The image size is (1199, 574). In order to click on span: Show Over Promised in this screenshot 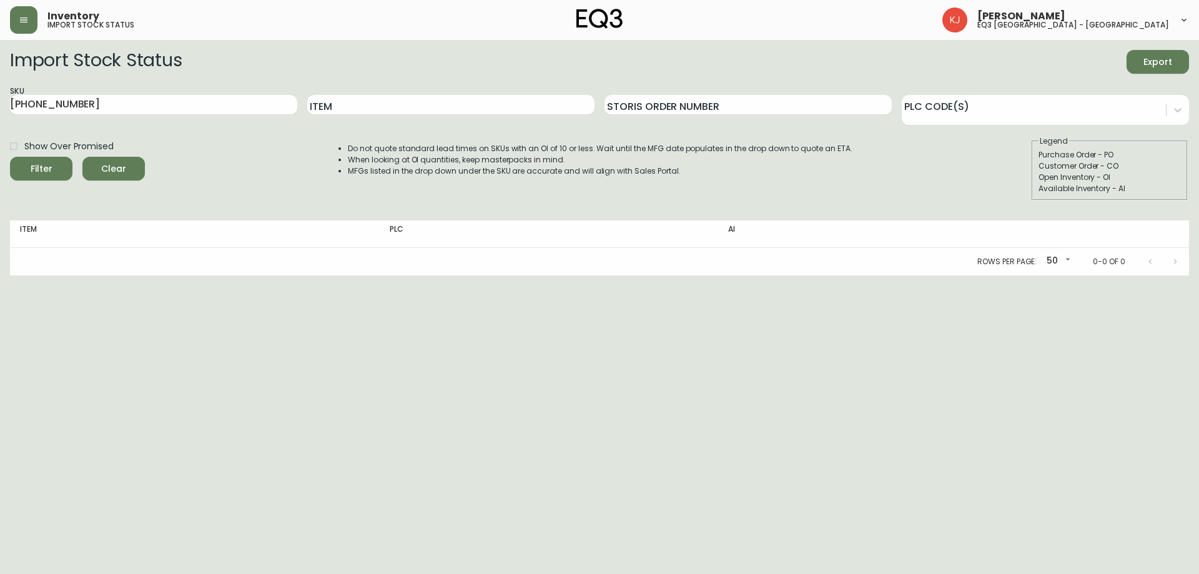, I will do `click(69, 146)`.